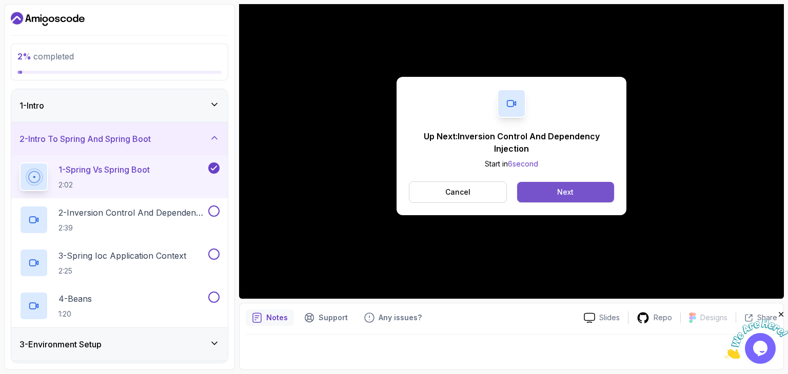 The height and width of the screenshot is (374, 788). What do you see at coordinates (119, 345) in the screenshot?
I see `button: 3-Environment Setup` at bounding box center [119, 345].